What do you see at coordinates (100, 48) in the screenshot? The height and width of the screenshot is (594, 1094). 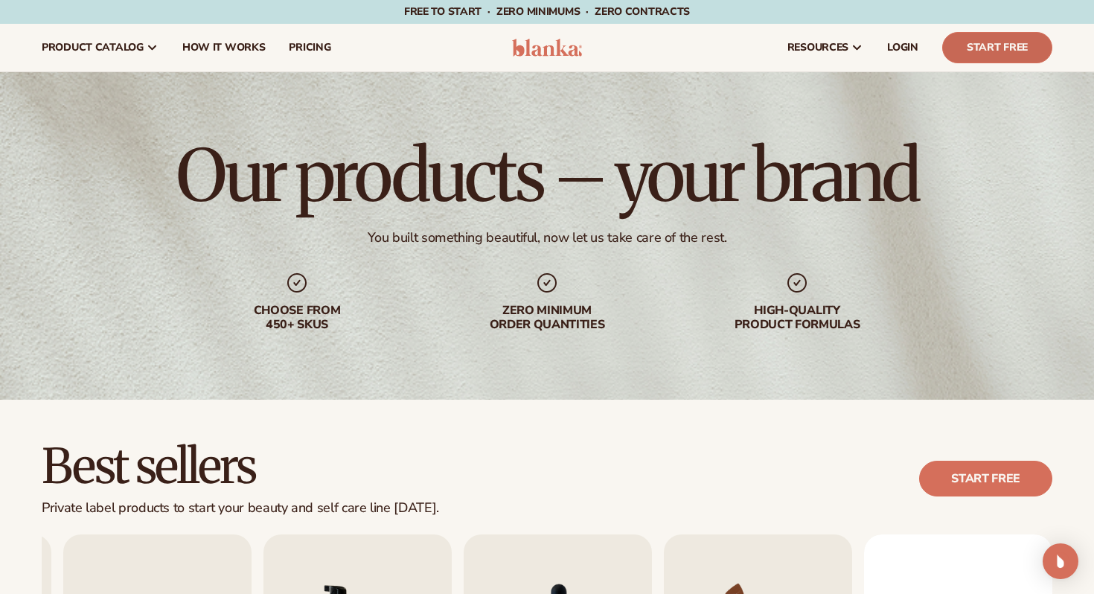 I see `a: product catalog` at bounding box center [100, 48].